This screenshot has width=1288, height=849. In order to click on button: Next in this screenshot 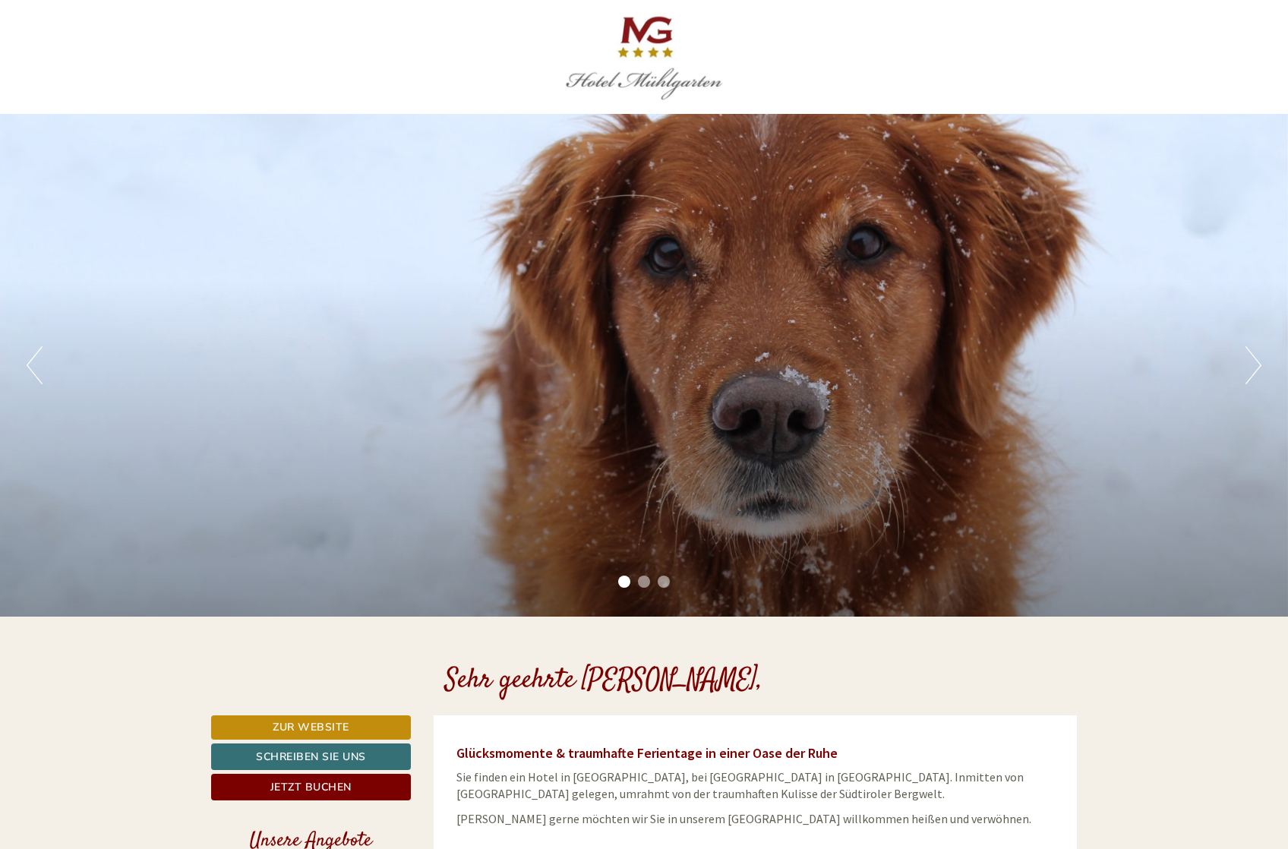, I will do `click(1253, 365)`.